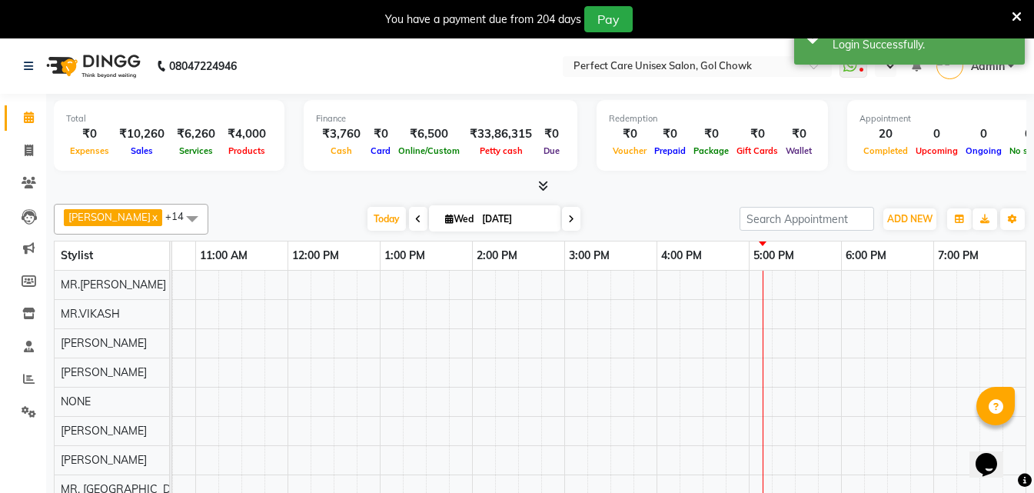  Describe the element at coordinates (404, 255) in the screenshot. I see `a: 1:00 PM` at that location.